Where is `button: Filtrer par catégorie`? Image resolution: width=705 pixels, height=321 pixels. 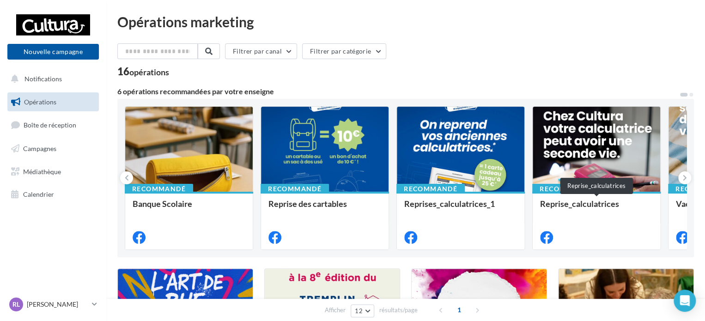 button: Filtrer par catégorie is located at coordinates (344, 51).